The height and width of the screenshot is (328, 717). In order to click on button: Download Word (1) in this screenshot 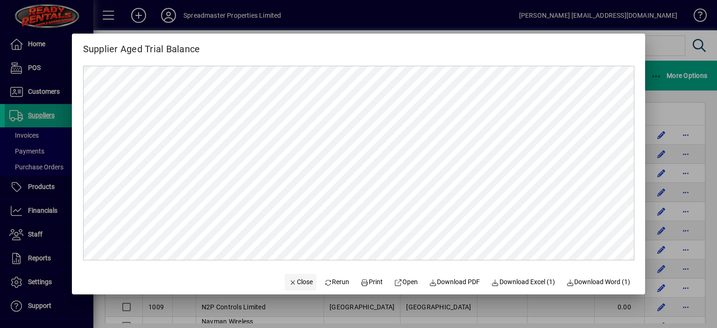, I will do `click(598, 282)`.